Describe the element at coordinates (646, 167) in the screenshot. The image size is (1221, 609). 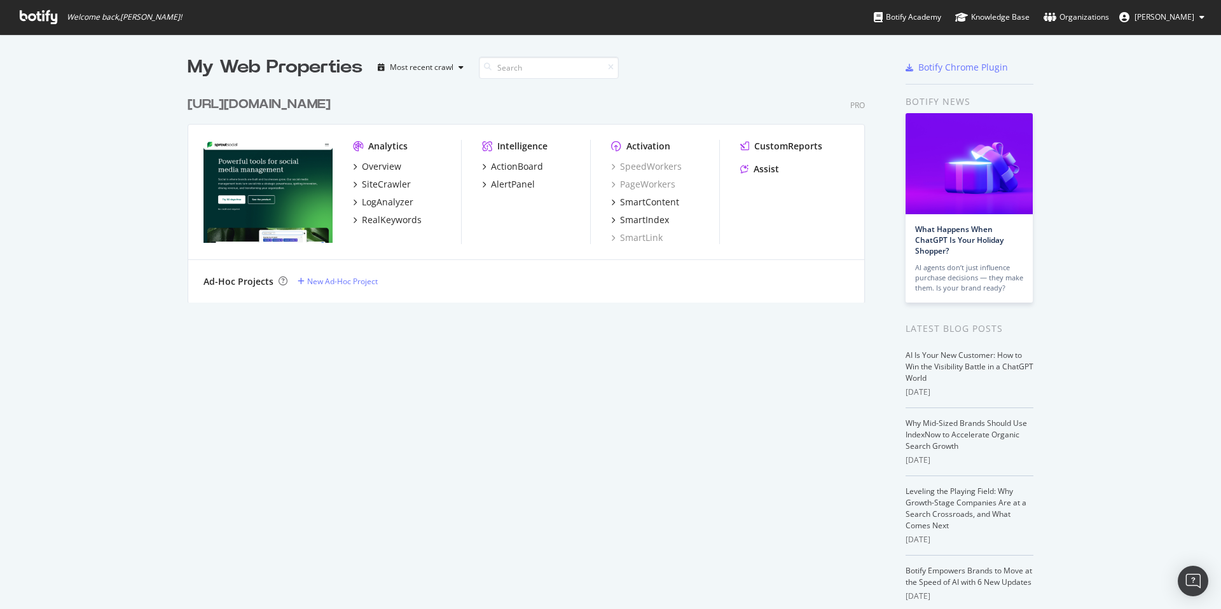
I see `div: SpeedWorkers` at that location.